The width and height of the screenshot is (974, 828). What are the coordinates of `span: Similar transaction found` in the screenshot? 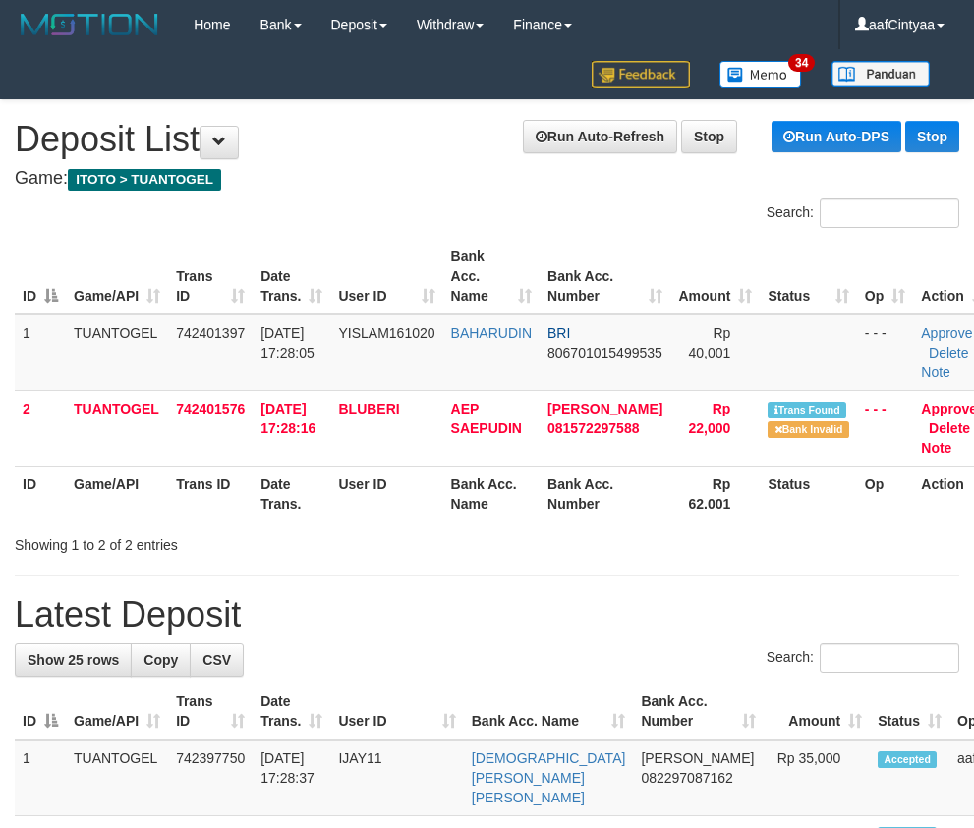 It's located at (807, 410).